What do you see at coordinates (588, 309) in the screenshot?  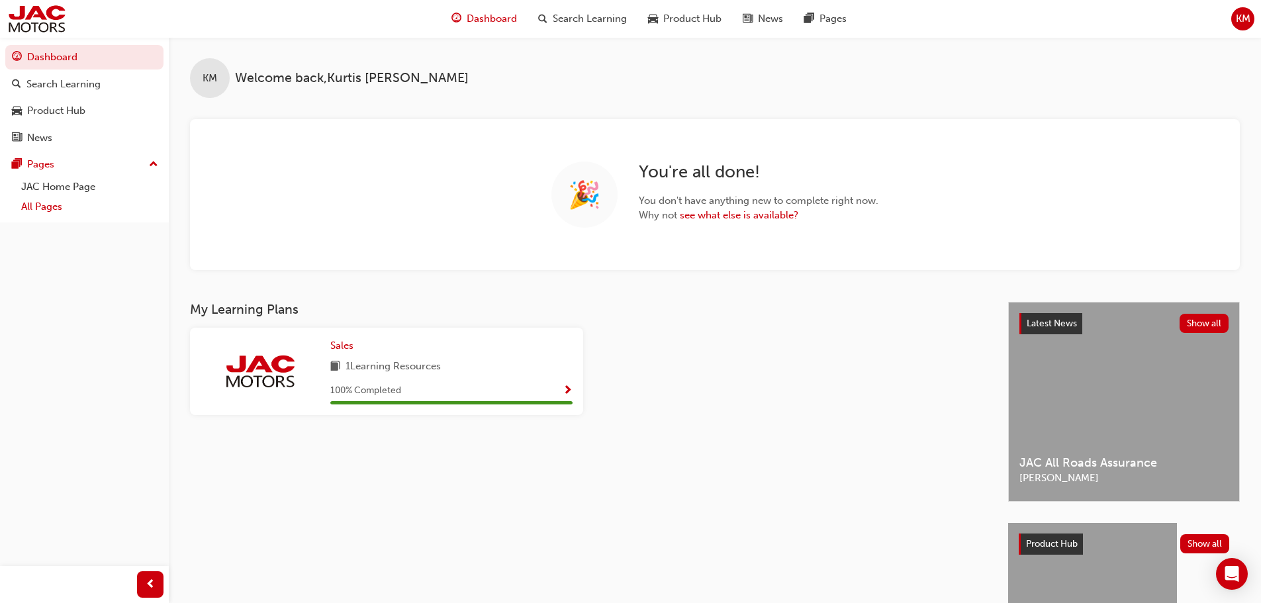 I see `h3: My Learning Plans` at bounding box center [588, 309].